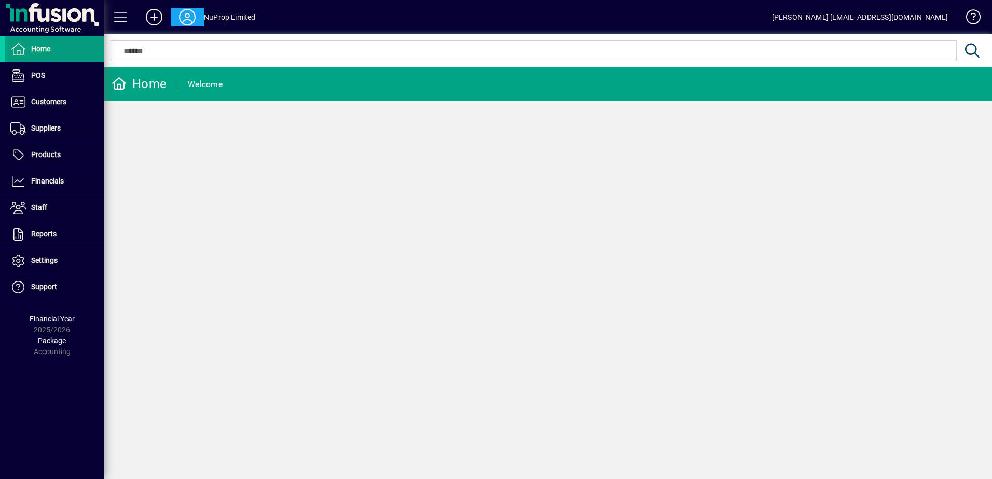  What do you see at coordinates (52, 319) in the screenshot?
I see `span: Financial Year` at bounding box center [52, 319].